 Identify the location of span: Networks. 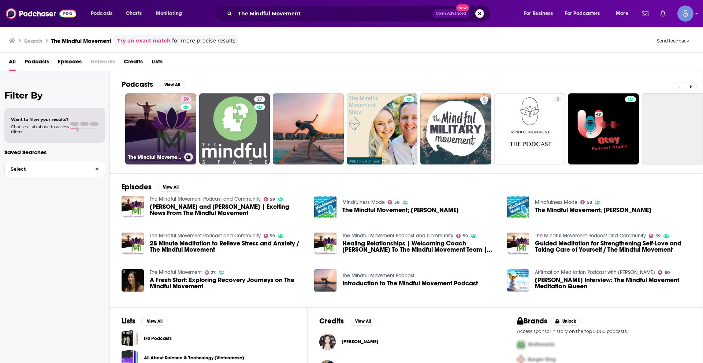
(103, 63).